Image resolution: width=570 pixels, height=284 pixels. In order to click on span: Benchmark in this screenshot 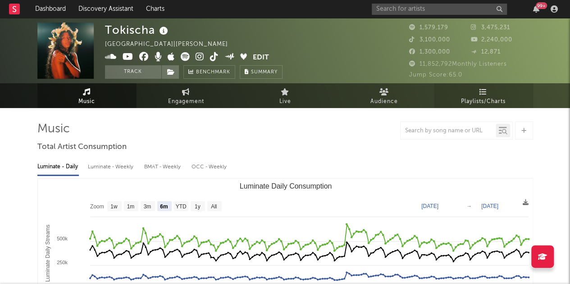, I will do `click(213, 72)`.